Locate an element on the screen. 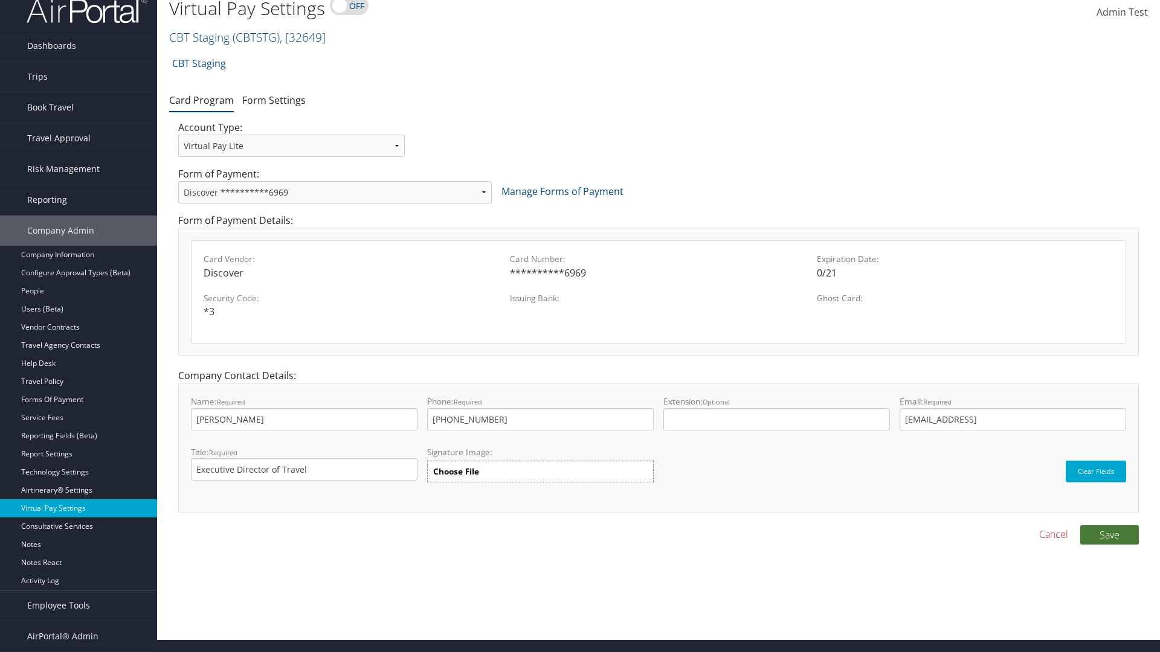  span: Company Admin is located at coordinates (60, 231).